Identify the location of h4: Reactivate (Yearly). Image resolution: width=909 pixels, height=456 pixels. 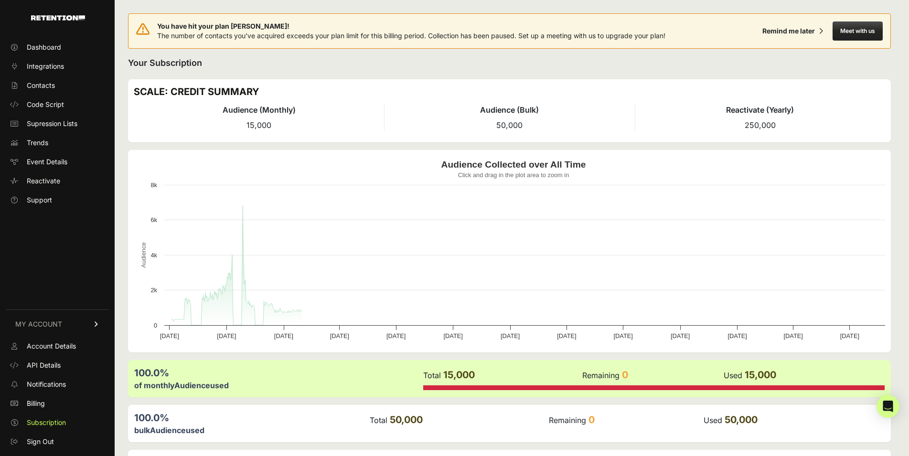
(760, 110).